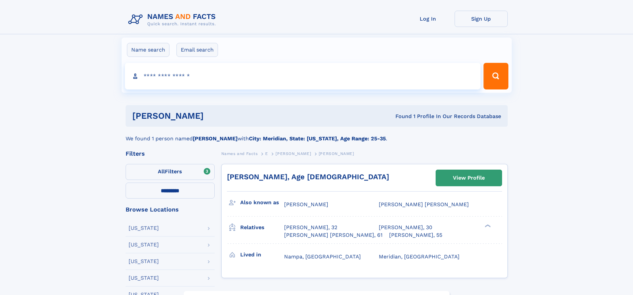 This screenshot has height=295, width=633. What do you see at coordinates (262, 202) in the screenshot?
I see `h3: Also known as` at bounding box center [262, 202].